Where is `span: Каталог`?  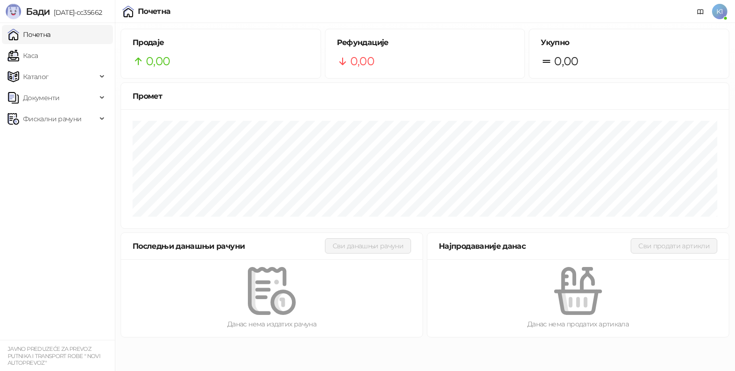
span: Каталог is located at coordinates (36, 77).